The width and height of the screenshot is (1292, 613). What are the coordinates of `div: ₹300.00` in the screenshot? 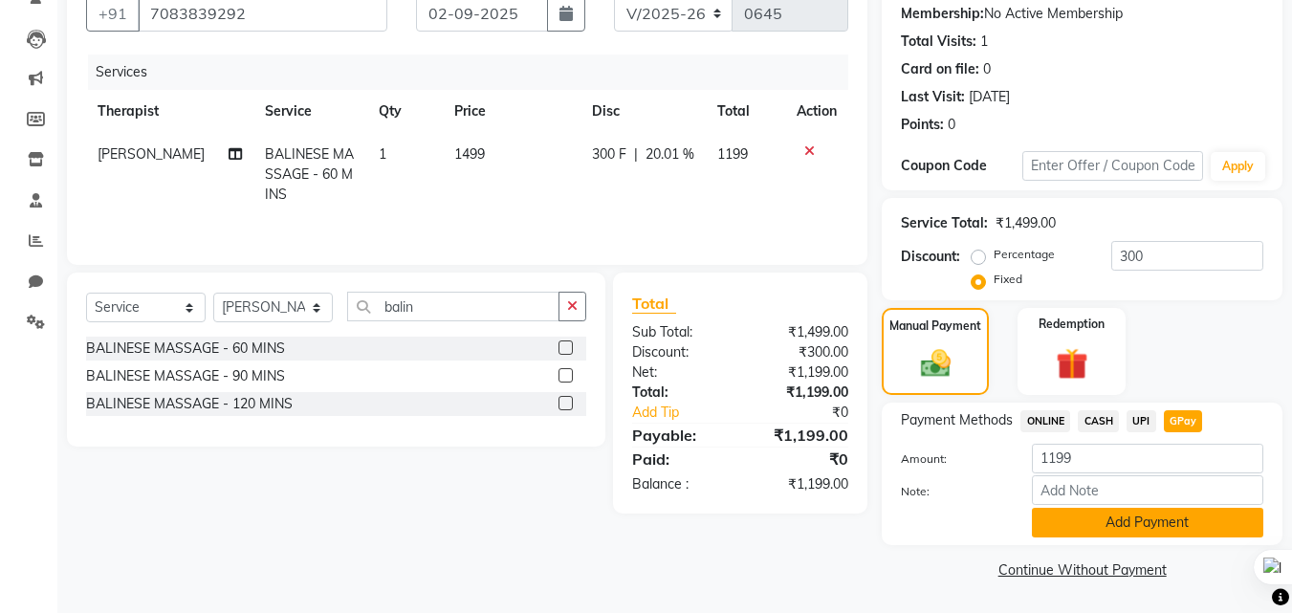 It's located at (801, 352).